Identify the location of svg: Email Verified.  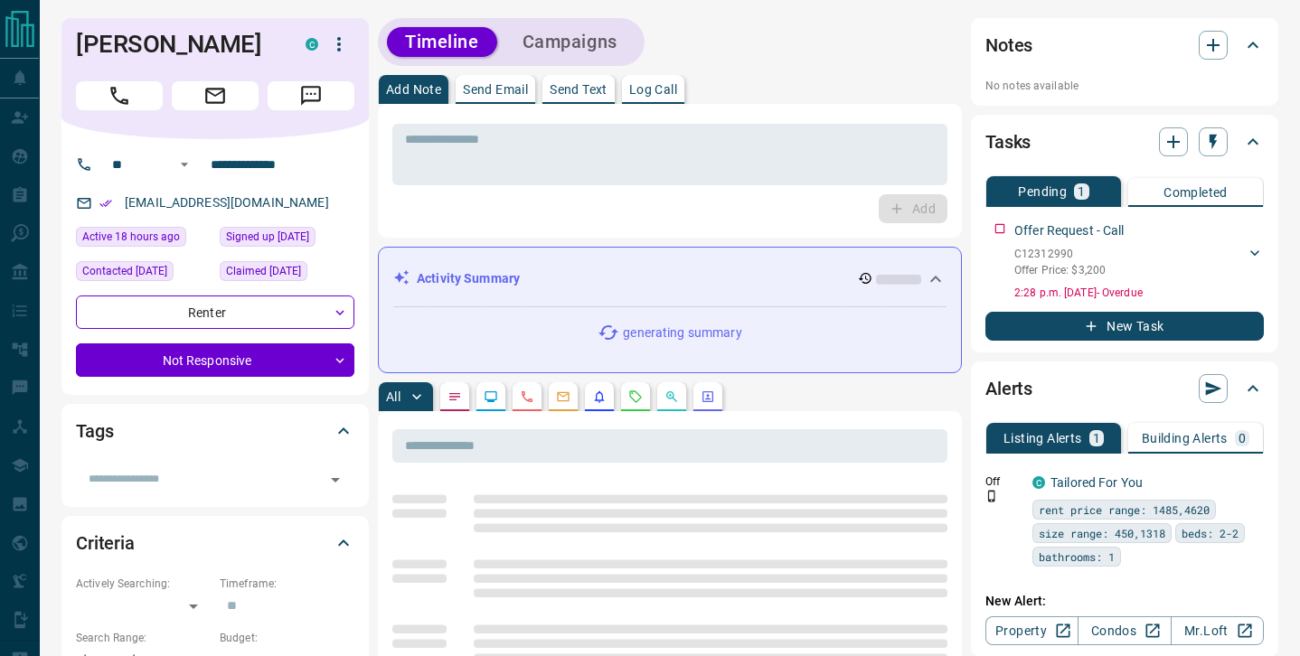
(106, 203).